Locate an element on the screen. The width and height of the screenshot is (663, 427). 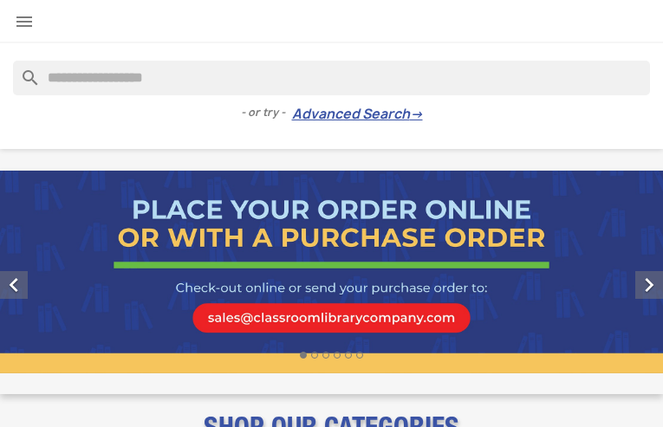
a: Advanced Search→ is located at coordinates (357, 114).